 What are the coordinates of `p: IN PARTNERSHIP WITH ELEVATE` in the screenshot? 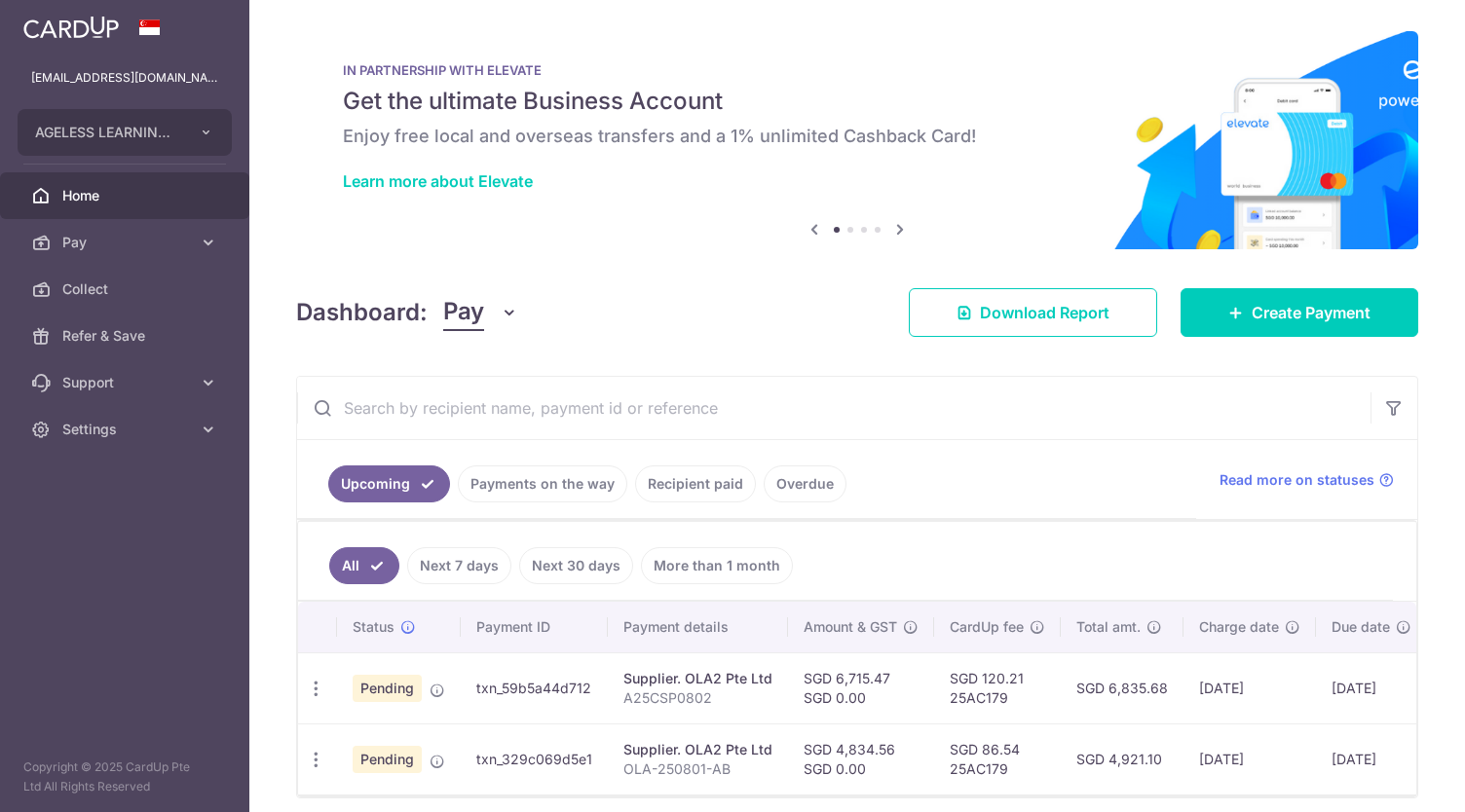 It's located at (857, 70).